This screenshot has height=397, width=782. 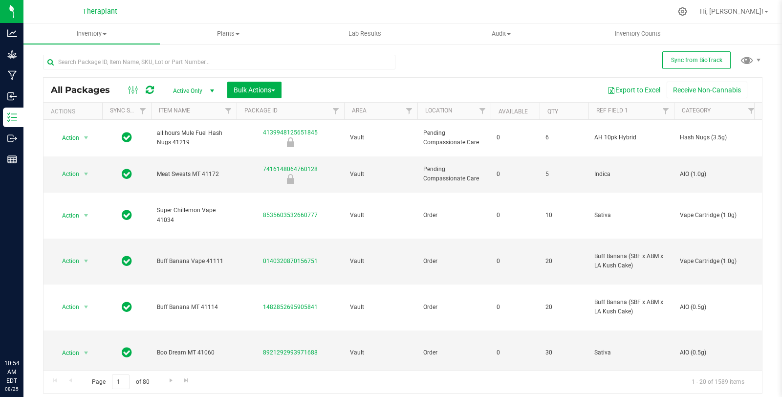 What do you see at coordinates (12, 389) in the screenshot?
I see `p: 08/25` at bounding box center [12, 389].